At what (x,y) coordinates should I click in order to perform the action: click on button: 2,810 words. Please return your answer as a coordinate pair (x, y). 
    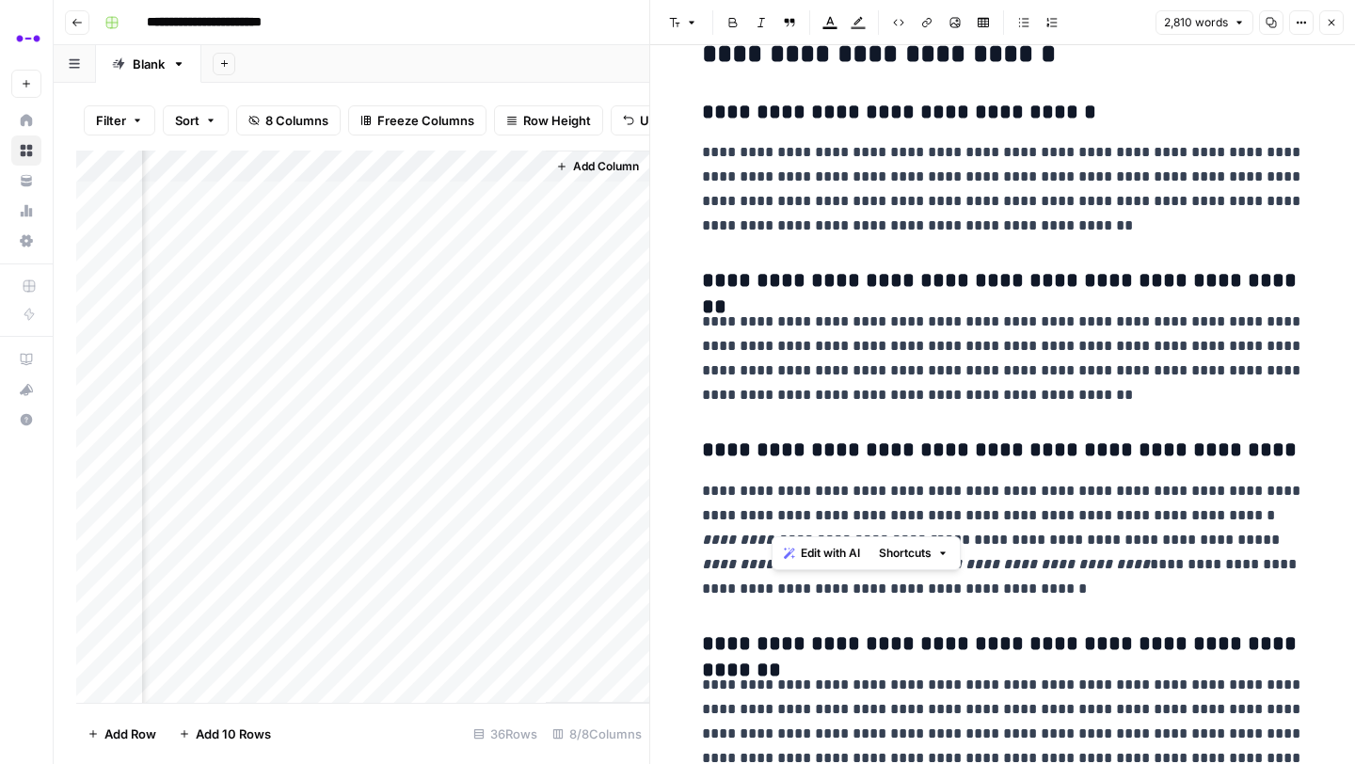
    Looking at the image, I should click on (1205, 23).